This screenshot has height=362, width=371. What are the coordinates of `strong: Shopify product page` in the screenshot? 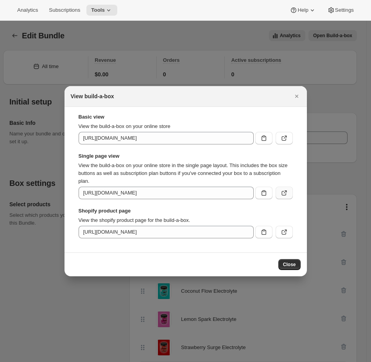 It's located at (186, 211).